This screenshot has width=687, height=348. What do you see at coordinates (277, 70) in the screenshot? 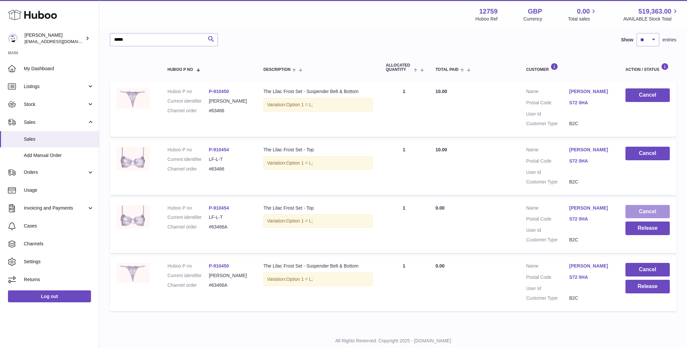
I see `span: Description` at bounding box center [277, 70].